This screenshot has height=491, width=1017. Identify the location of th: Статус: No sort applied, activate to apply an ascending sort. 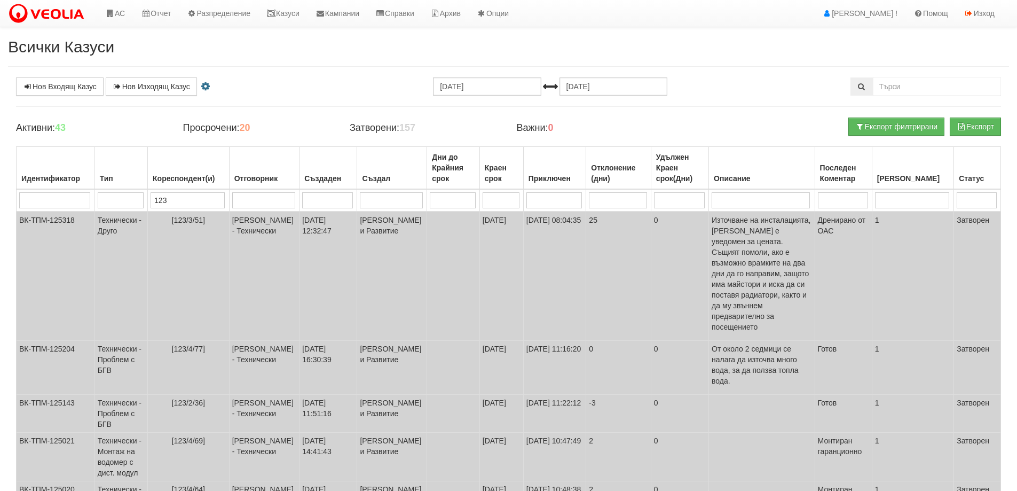
(977, 168).